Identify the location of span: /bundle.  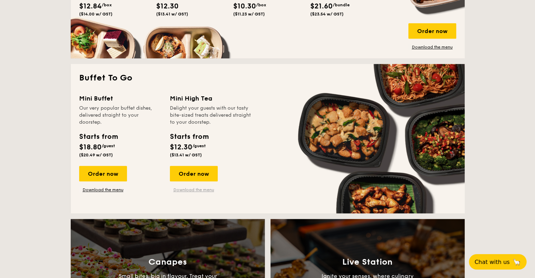
(341, 5).